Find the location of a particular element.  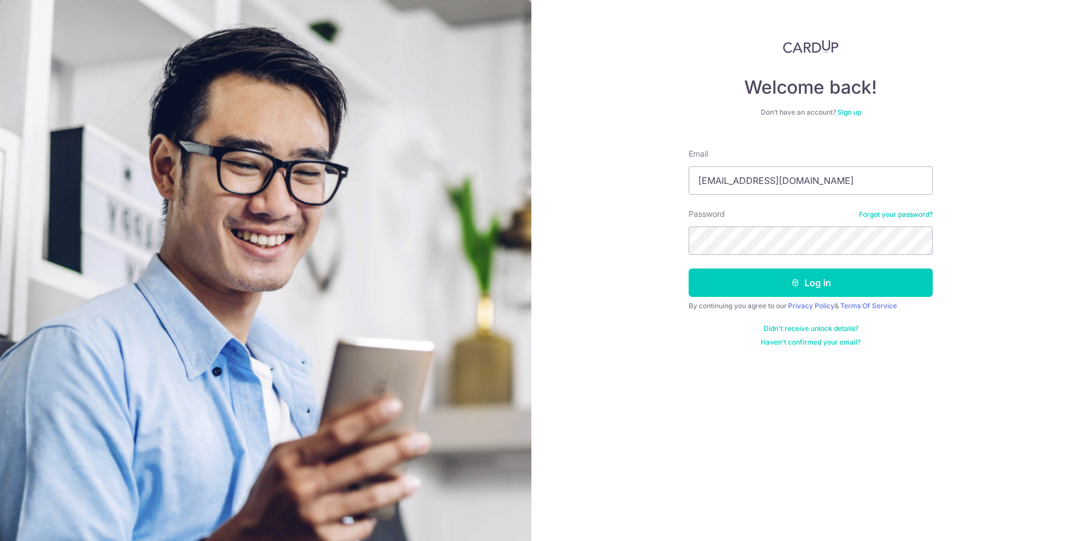

div: By continuing you agree to our & is located at coordinates (810, 306).